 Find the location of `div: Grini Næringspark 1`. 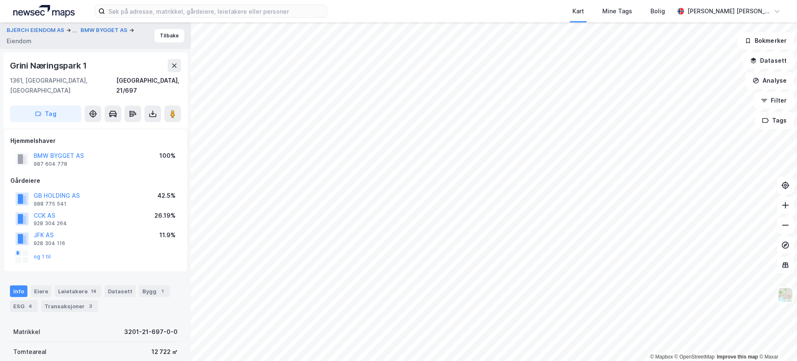

div: Grini Næringspark 1 is located at coordinates (49, 66).